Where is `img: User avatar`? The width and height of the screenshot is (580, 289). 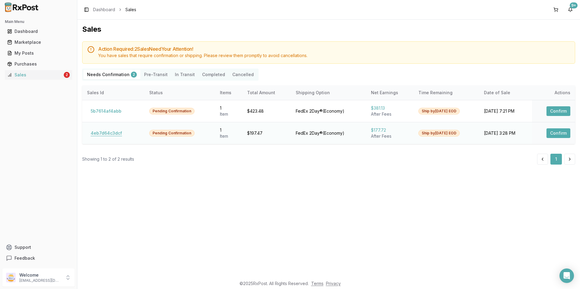 img: User avatar is located at coordinates (11, 277).